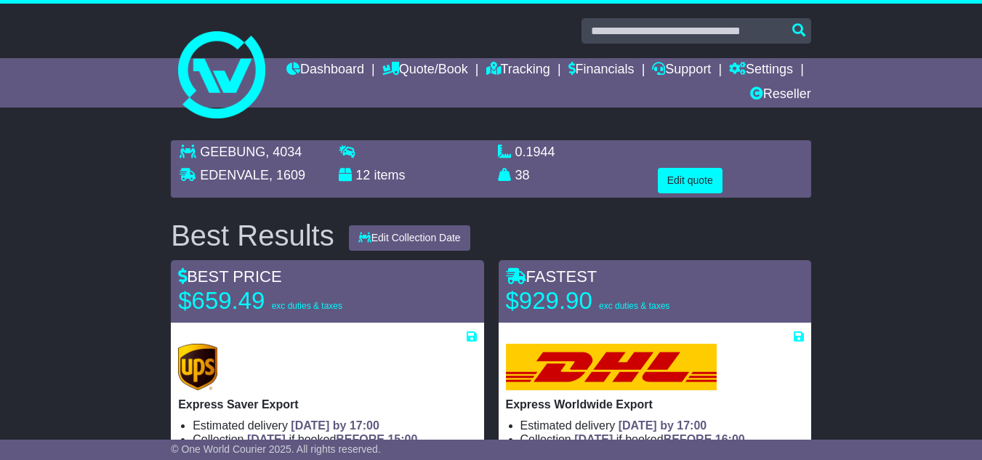  What do you see at coordinates (761, 71) in the screenshot?
I see `a: Settings` at bounding box center [761, 71].